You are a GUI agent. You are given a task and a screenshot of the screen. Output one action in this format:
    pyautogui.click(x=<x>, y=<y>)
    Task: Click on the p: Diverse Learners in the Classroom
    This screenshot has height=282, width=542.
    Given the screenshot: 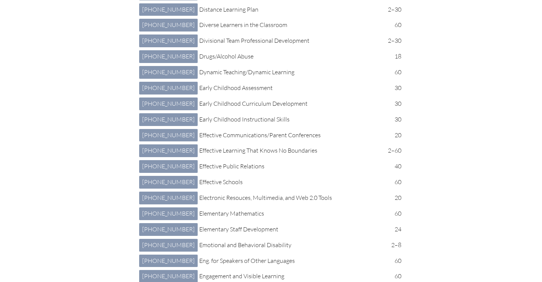 What is the action you would take?
    pyautogui.click(x=289, y=25)
    